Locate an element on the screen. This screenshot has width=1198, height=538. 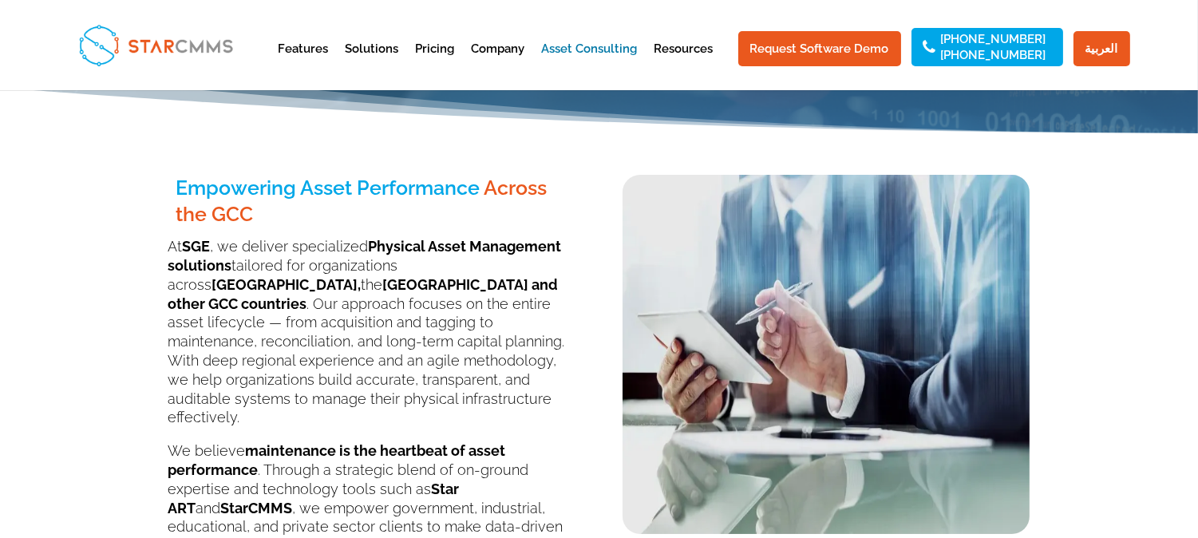
p: At , we deliver specialized tailored for organizations across the . Our approach focuses on the e... is located at coordinates (372, 339).